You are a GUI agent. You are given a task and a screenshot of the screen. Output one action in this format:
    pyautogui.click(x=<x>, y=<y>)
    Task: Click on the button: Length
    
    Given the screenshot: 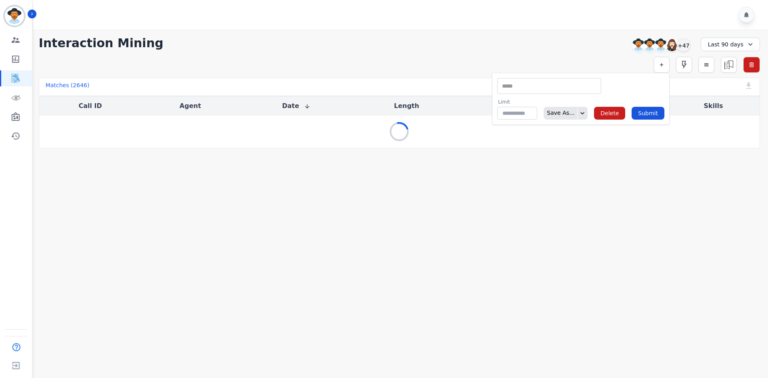 What is the action you would take?
    pyautogui.click(x=407, y=106)
    